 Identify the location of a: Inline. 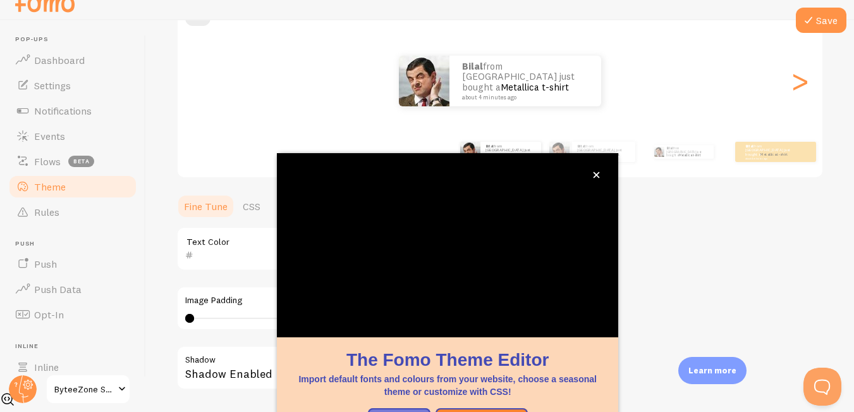
(73, 367).